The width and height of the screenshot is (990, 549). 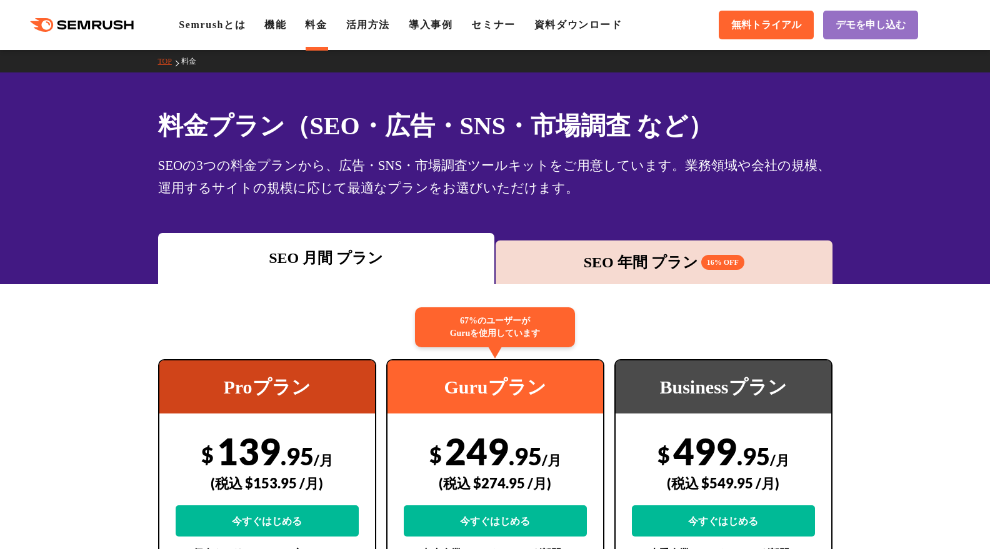 What do you see at coordinates (267, 483) in the screenshot?
I see `div: (税込 $153.95 /月)` at bounding box center [267, 483].